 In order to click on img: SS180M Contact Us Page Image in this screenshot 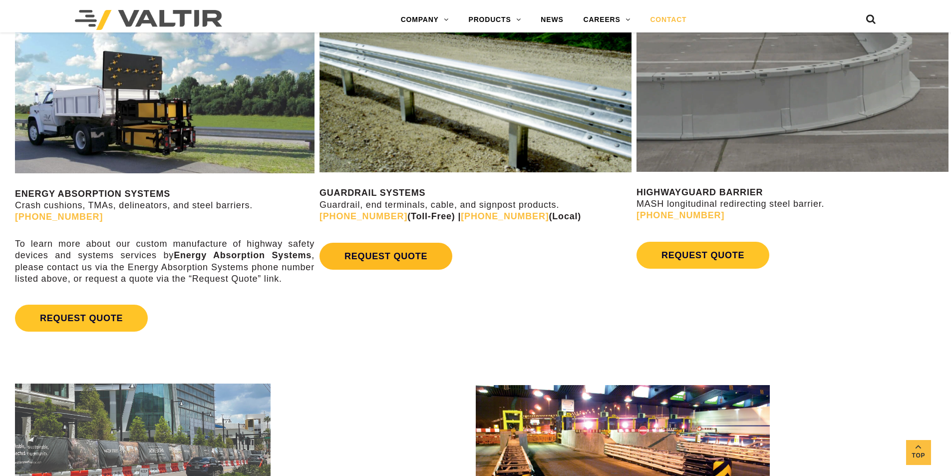, I will do `click(165, 94)`.